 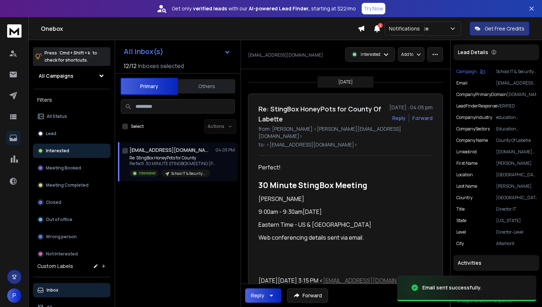 I want to click on p: Out of office, so click(x=59, y=220).